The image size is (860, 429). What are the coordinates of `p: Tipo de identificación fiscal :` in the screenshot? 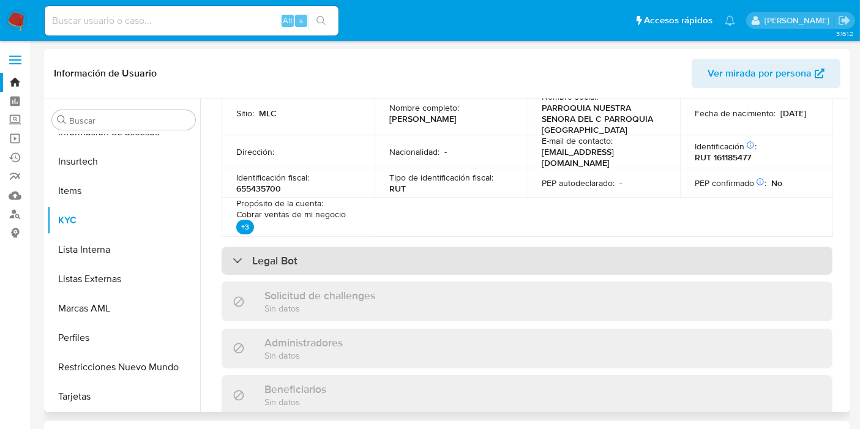 It's located at (442, 178).